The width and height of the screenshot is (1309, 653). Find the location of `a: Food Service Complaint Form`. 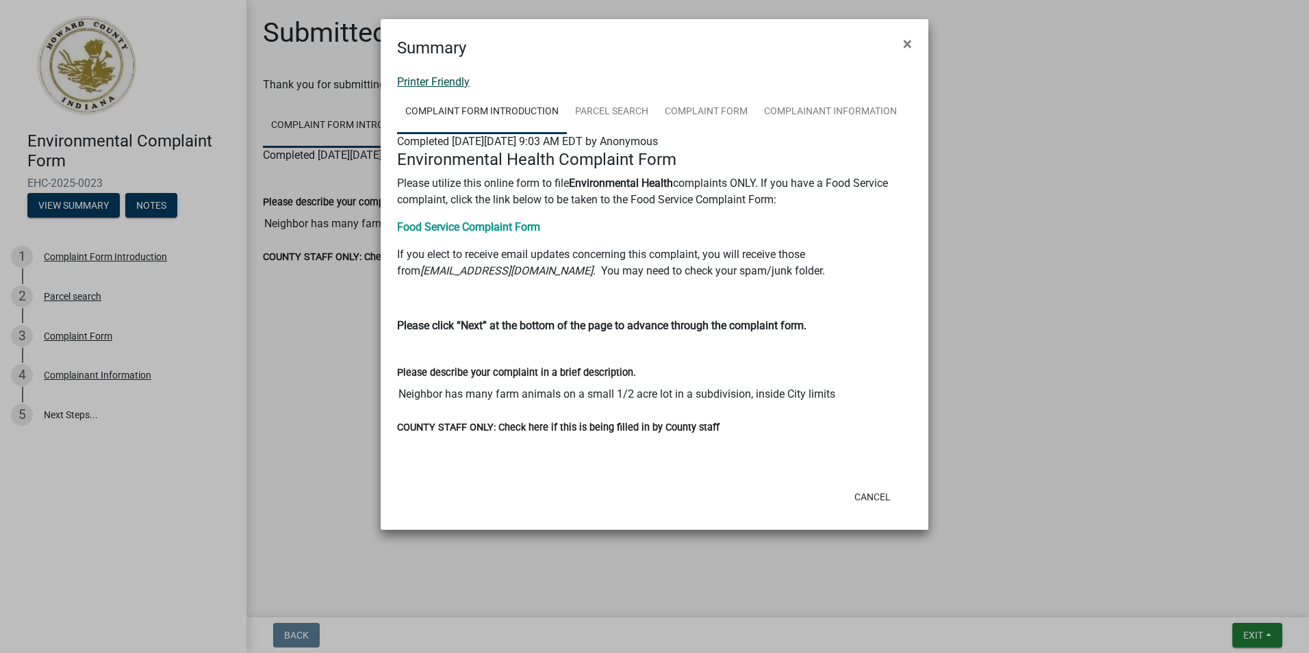

a: Food Service Complaint Form is located at coordinates (468, 227).